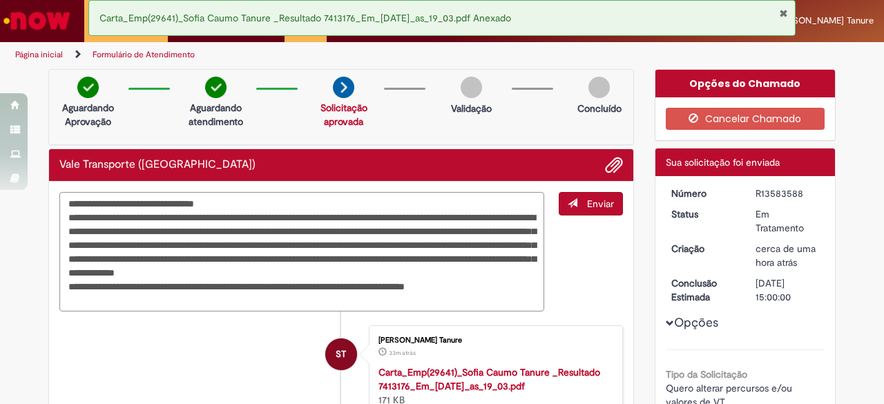 The width and height of the screenshot is (884, 404). What do you see at coordinates (787, 256) in the screenshot?
I see `div: 30/09/2025 18:58:39` at bounding box center [787, 256].